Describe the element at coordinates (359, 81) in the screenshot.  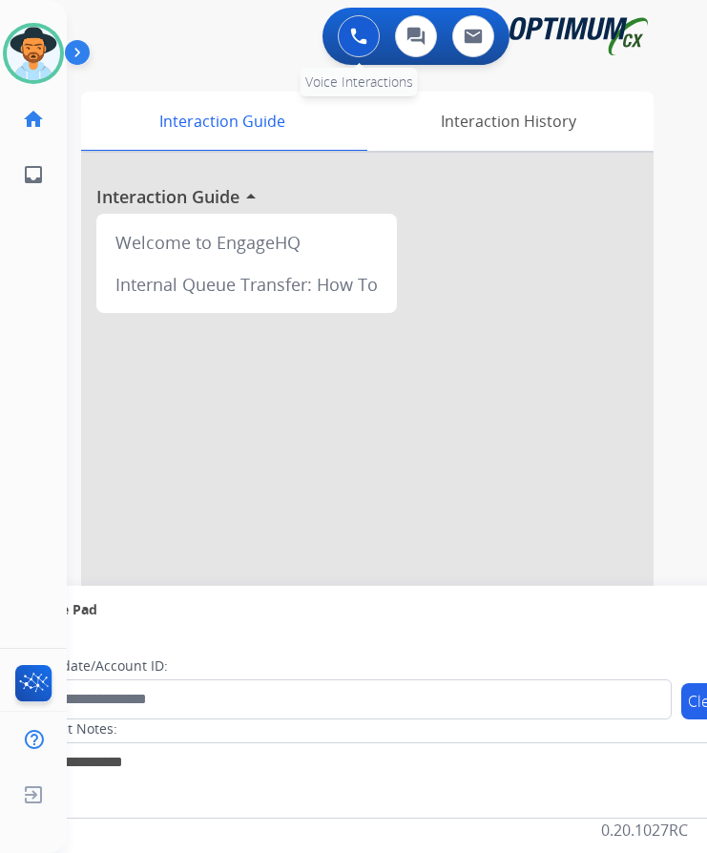
I see `span: Voice Interactions` at that location.